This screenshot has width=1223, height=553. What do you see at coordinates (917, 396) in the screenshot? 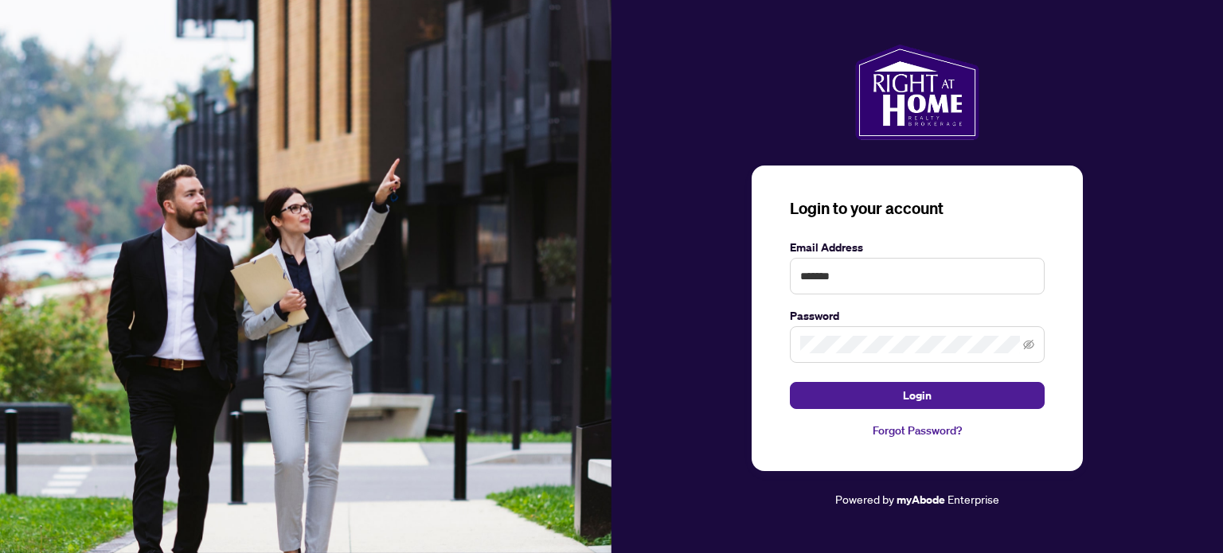
I see `button: Login` at bounding box center [917, 396].